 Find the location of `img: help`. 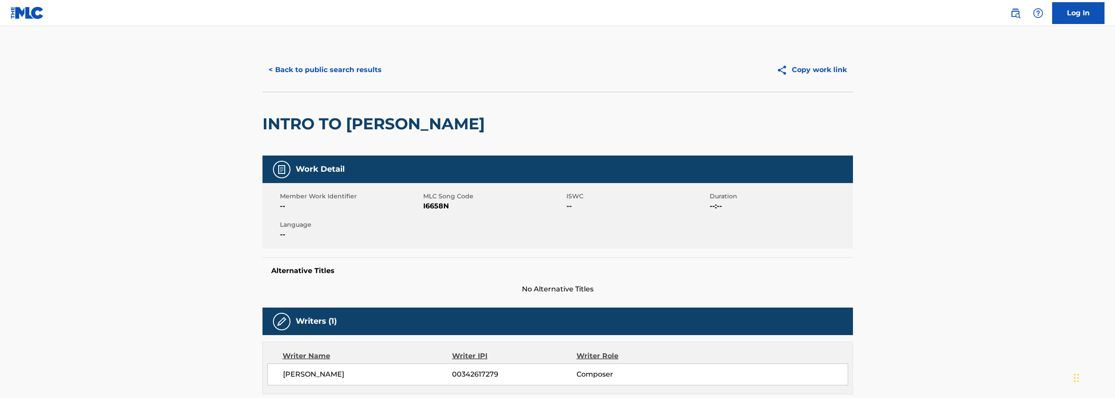

img: help is located at coordinates (1038, 13).